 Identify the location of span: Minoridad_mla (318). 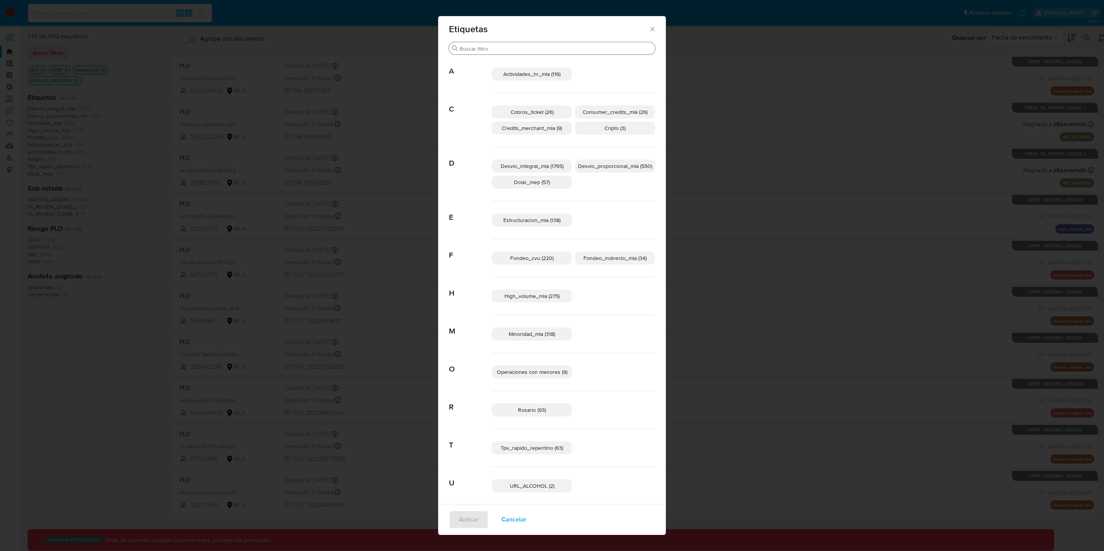
(532, 334).